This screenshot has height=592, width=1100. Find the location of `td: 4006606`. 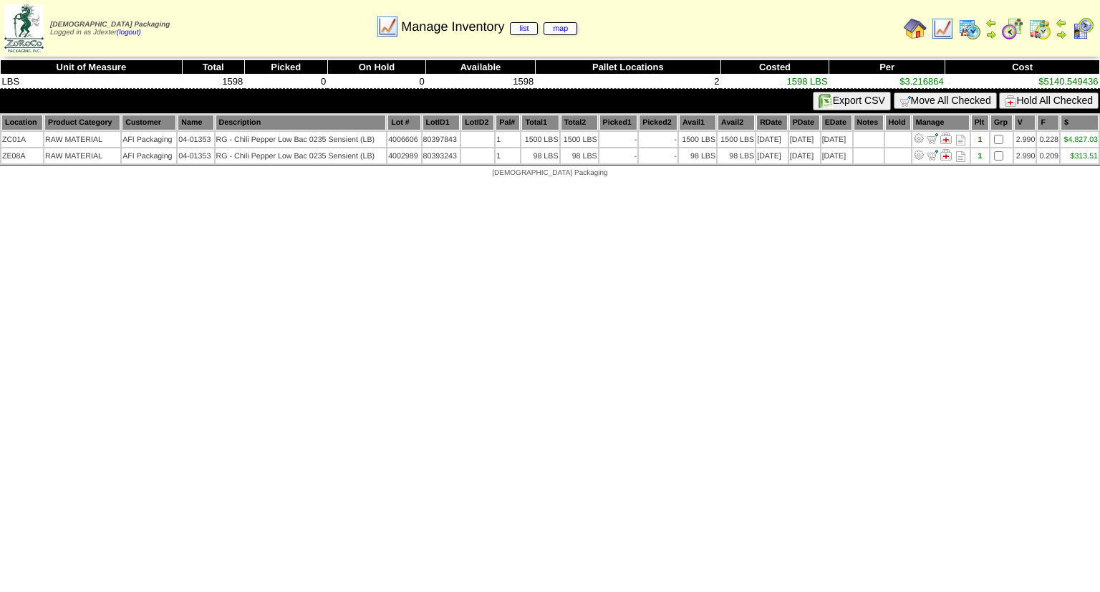

td: 4006606 is located at coordinates (404, 139).